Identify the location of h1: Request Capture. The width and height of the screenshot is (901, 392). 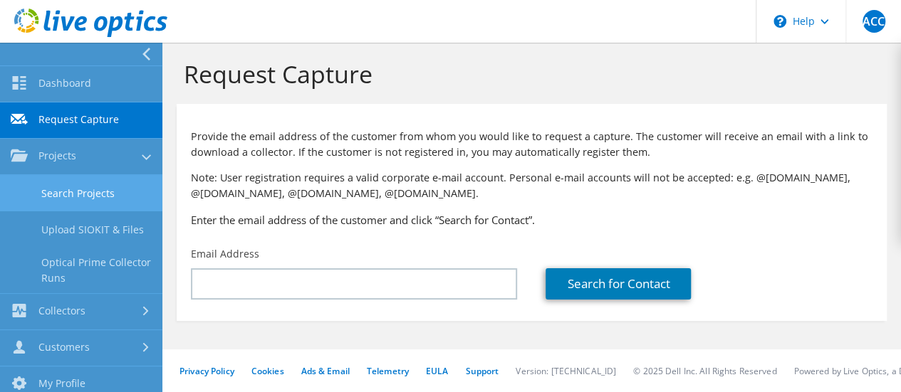
(528, 74).